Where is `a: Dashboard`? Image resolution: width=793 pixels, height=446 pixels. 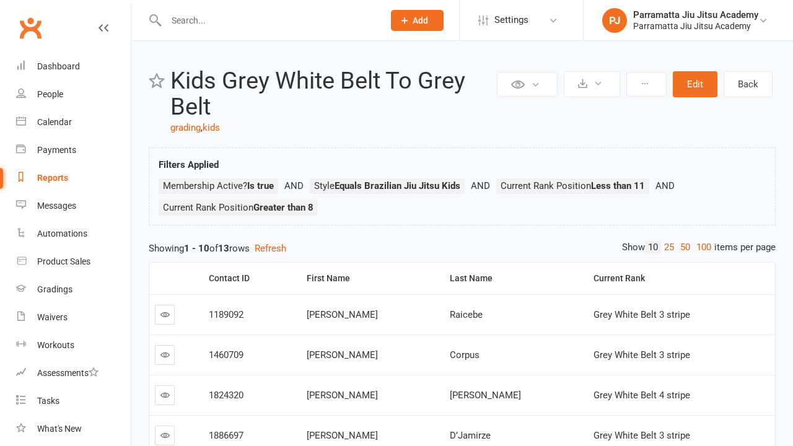 a: Dashboard is located at coordinates (73, 66).